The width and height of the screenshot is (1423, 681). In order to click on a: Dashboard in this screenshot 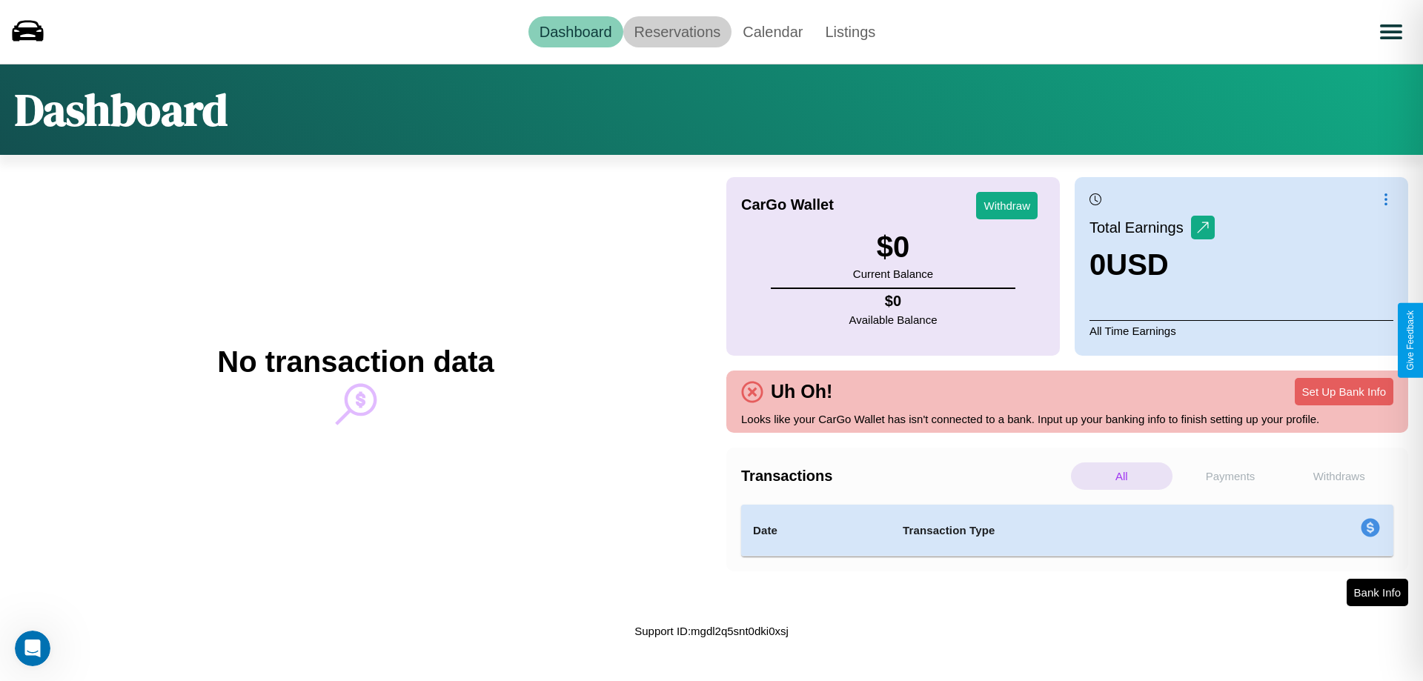, I will do `click(576, 32)`.